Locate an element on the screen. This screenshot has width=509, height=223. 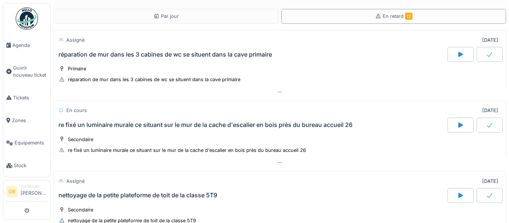
span: Agenda is located at coordinates (30, 45).